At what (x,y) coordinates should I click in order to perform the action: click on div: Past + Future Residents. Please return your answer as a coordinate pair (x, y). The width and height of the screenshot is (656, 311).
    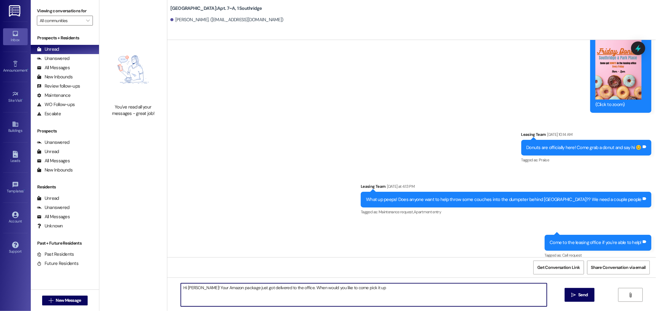
    Looking at the image, I should click on (65, 243).